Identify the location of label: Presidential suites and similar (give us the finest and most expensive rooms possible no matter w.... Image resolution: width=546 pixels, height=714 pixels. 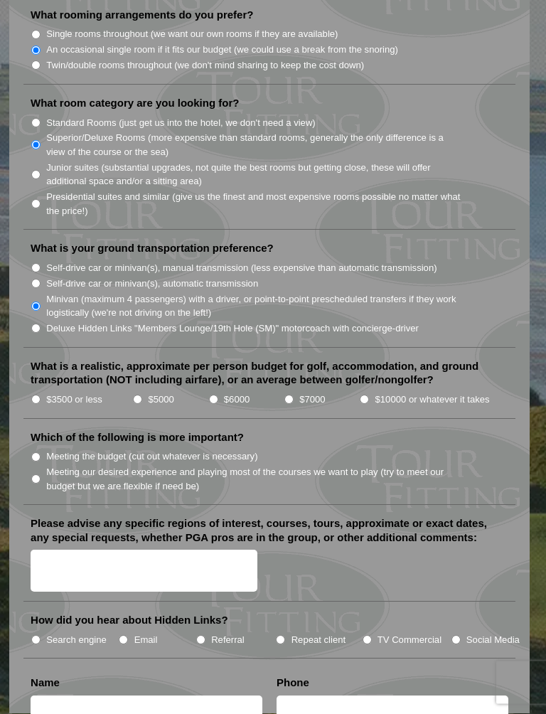
(254, 204).